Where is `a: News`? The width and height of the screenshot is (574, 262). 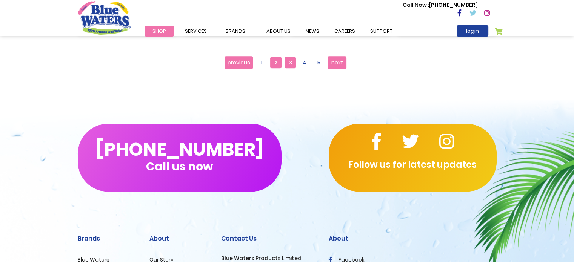 a: News is located at coordinates (313, 31).